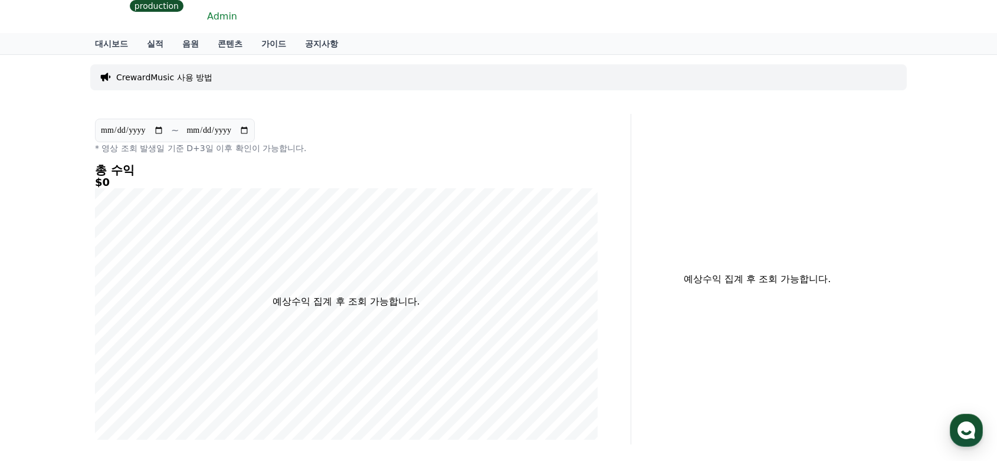 The width and height of the screenshot is (997, 461). What do you see at coordinates (164, 77) in the screenshot?
I see `p: CrewardMusic 사용 방법` at bounding box center [164, 77].